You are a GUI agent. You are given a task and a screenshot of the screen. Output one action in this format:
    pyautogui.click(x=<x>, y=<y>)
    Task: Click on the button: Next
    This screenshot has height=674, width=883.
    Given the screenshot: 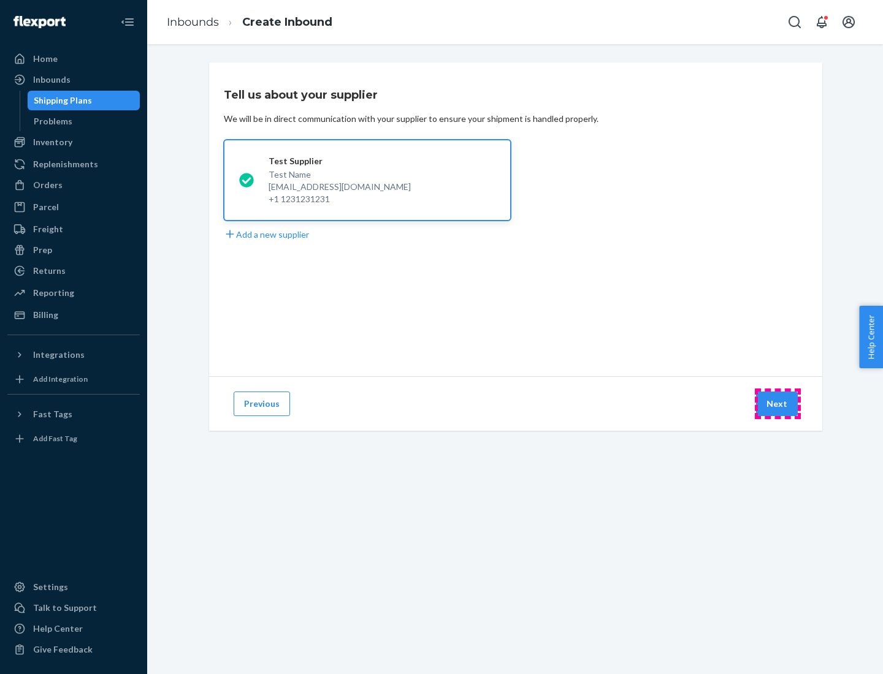 What is the action you would take?
    pyautogui.click(x=777, y=404)
    